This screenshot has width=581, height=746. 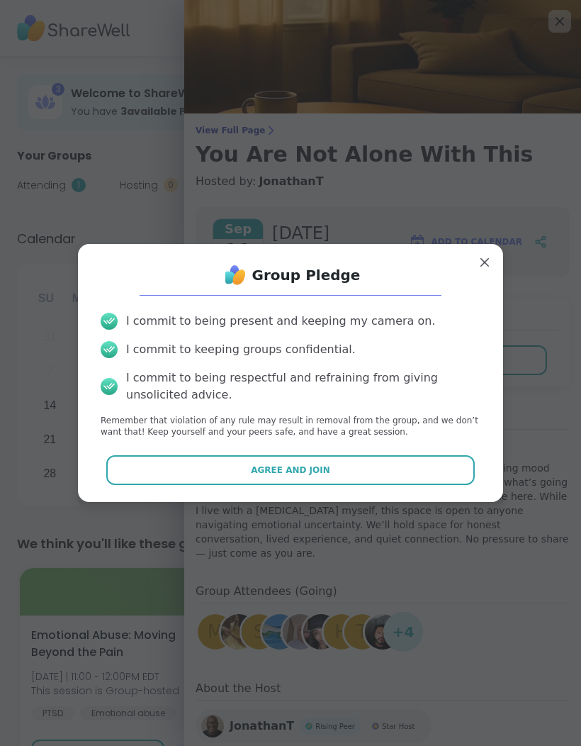 I want to click on div: I commit to being respectful and refraining from giving unsolicited advice., so click(x=304, y=386).